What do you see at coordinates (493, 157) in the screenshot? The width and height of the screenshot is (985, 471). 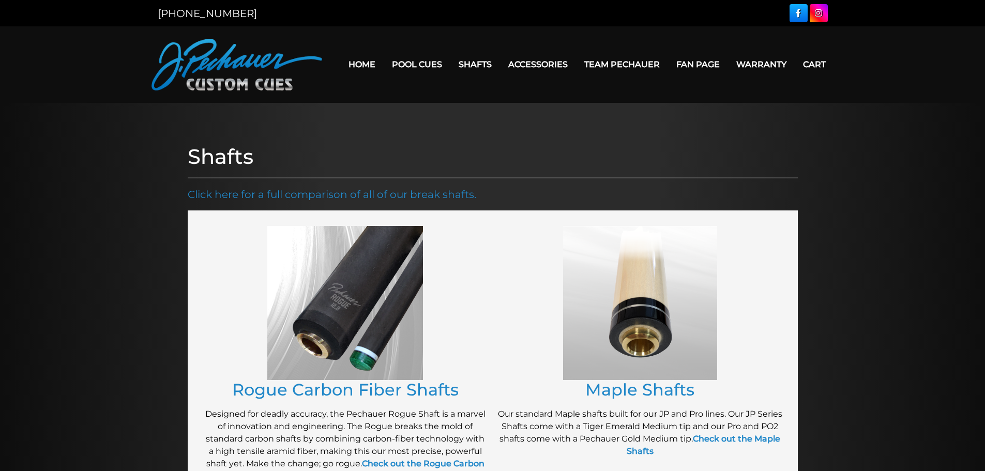 I see `h1: Shafts` at bounding box center [493, 157].